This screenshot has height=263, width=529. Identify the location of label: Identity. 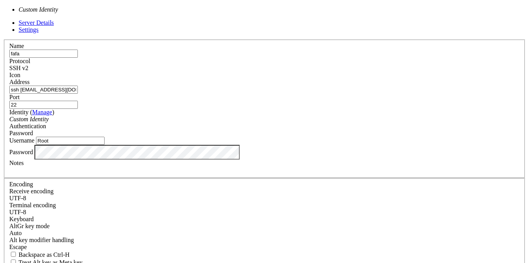
(32, 112).